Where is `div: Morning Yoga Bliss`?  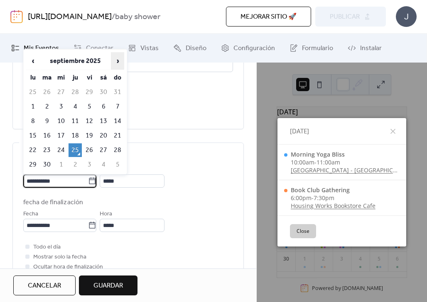 div: Morning Yoga Bliss is located at coordinates (345, 154).